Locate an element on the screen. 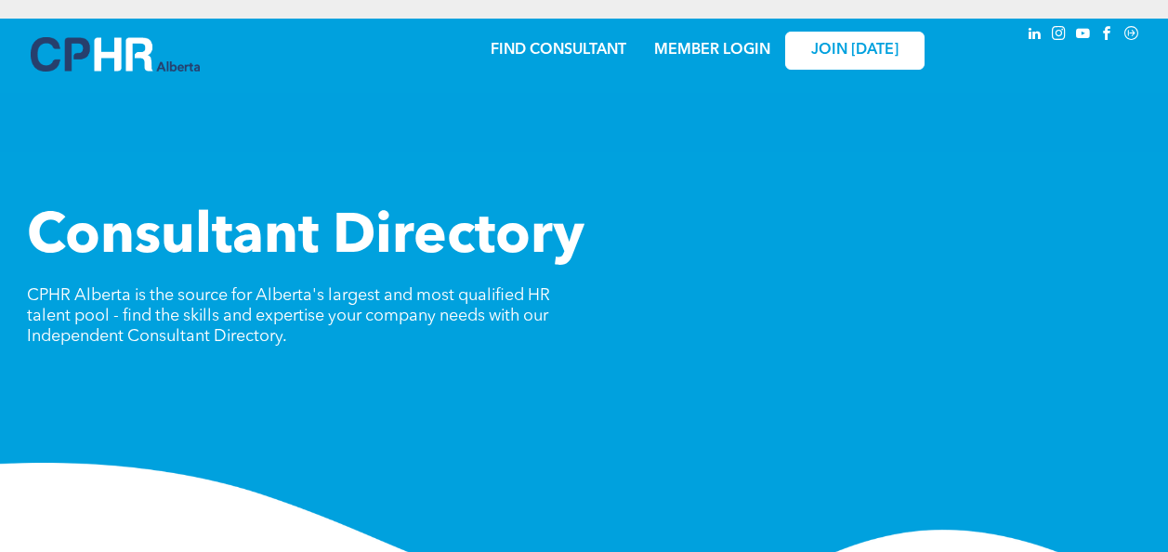 This screenshot has height=552, width=1168. a: youtube is located at coordinates (1084, 35).